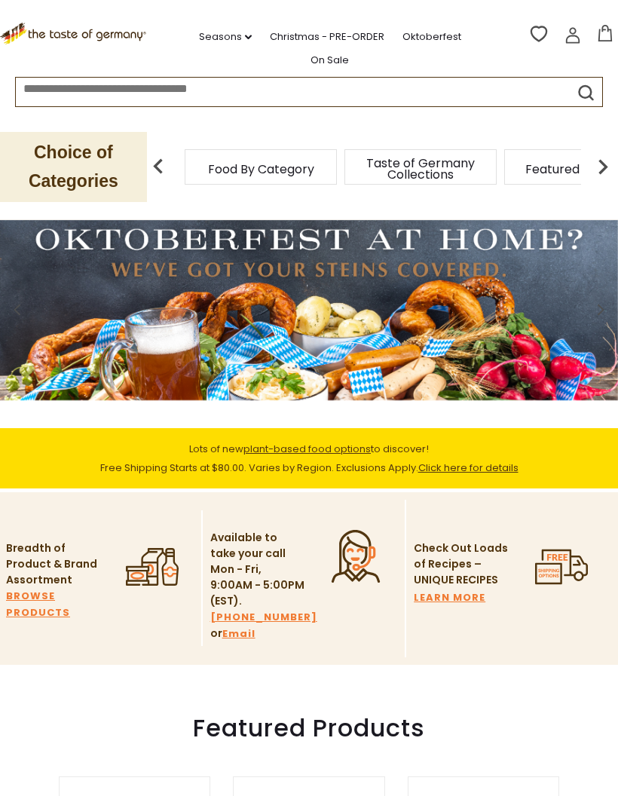 This screenshot has width=618, height=796. What do you see at coordinates (327, 37) in the screenshot?
I see `a: Christmas - PRE-ORDER` at bounding box center [327, 37].